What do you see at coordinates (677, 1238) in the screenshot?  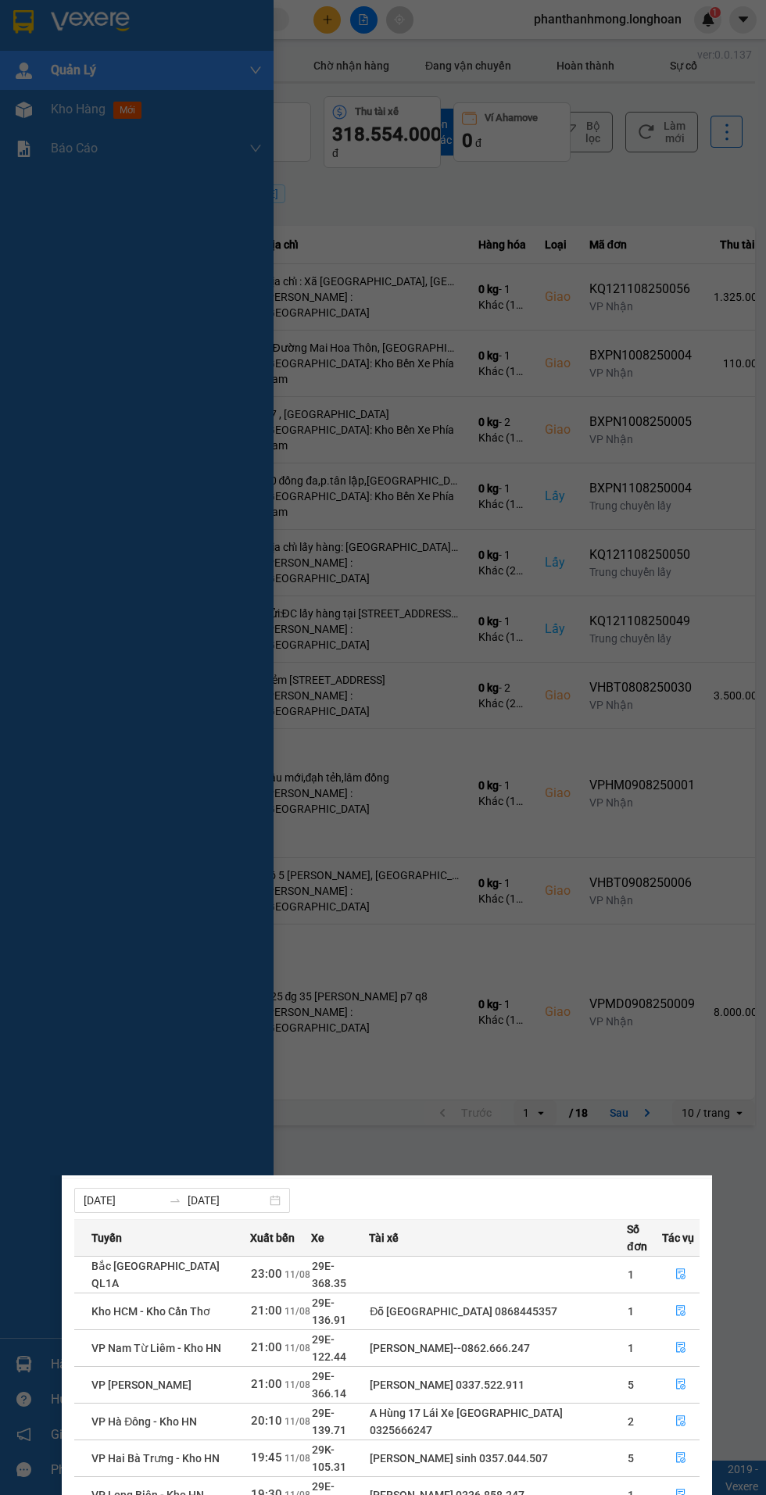 I see `span: Tác vụ` at bounding box center [677, 1238].